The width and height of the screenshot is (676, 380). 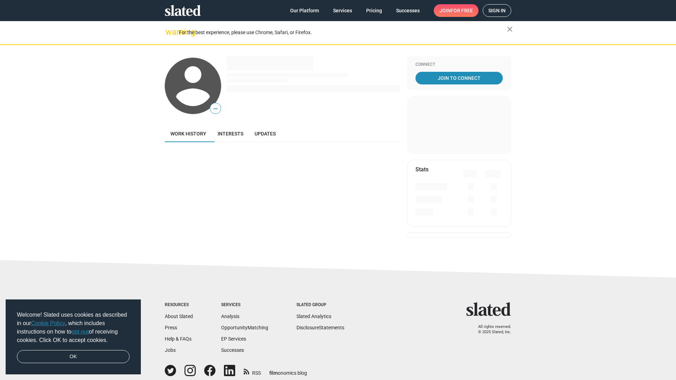 I want to click on a: About Slated, so click(x=179, y=317).